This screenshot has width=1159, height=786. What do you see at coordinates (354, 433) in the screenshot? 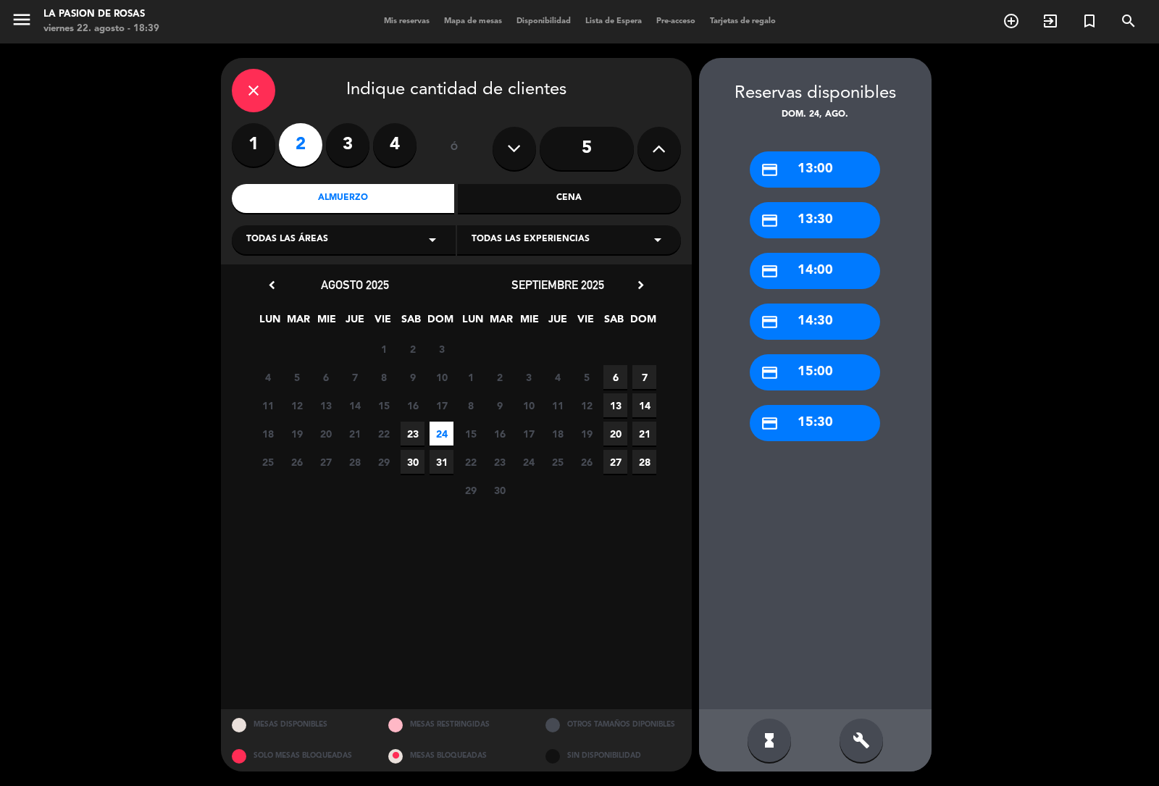
I see `span: 21` at bounding box center [354, 433].